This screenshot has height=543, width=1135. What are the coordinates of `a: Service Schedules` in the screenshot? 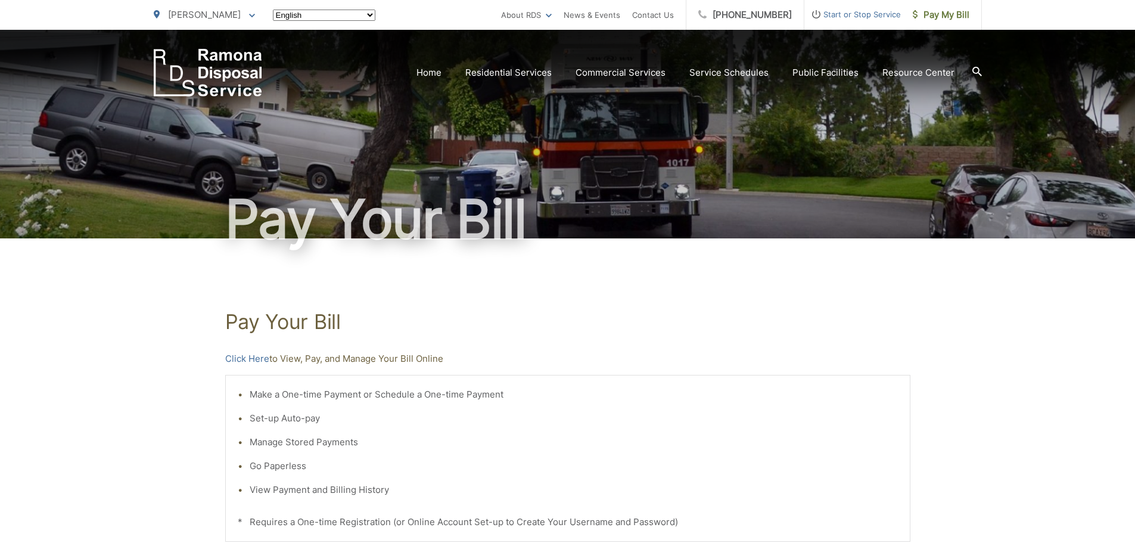 It's located at (729, 73).